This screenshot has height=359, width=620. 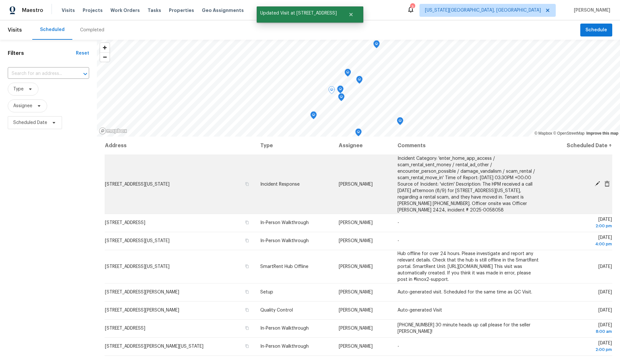 What do you see at coordinates (468, 146) in the screenshot?
I see `th: Comments` at bounding box center [468, 146].